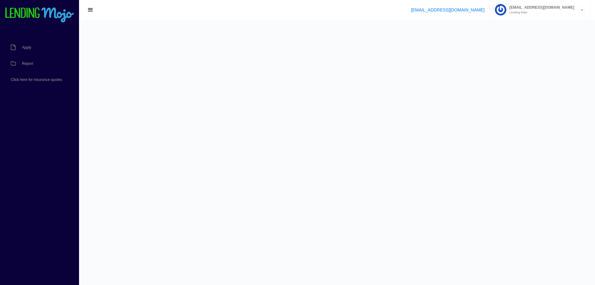 The height and width of the screenshot is (285, 595). Describe the element at coordinates (500, 10) in the screenshot. I see `img: Profile image` at that location.